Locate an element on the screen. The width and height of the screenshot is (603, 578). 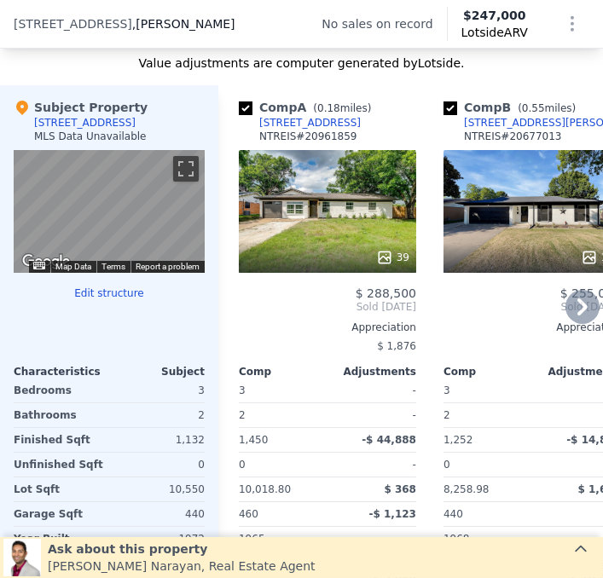
div: MLS Data Unavailable is located at coordinates (90, 136).